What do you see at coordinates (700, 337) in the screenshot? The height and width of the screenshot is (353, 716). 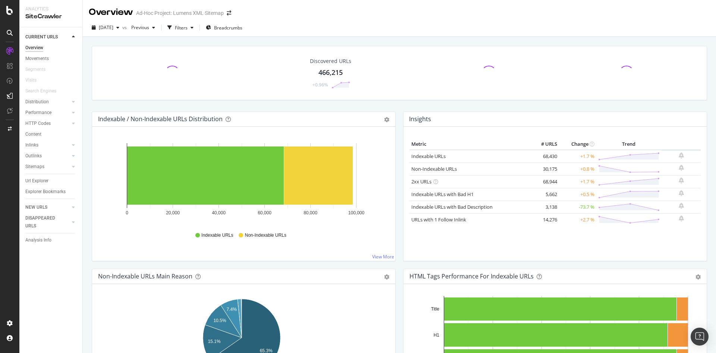 I see `div: Open Intercom Messenger` at bounding box center [700, 337].